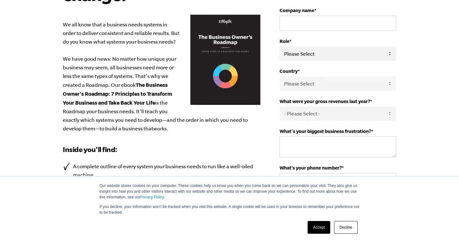 This screenshot has height=242, width=459. What do you see at coordinates (229, 192) in the screenshot?
I see `p: Our website stores cookies on your computer. These cookies help us know you when you come back so...` at bounding box center [229, 192].